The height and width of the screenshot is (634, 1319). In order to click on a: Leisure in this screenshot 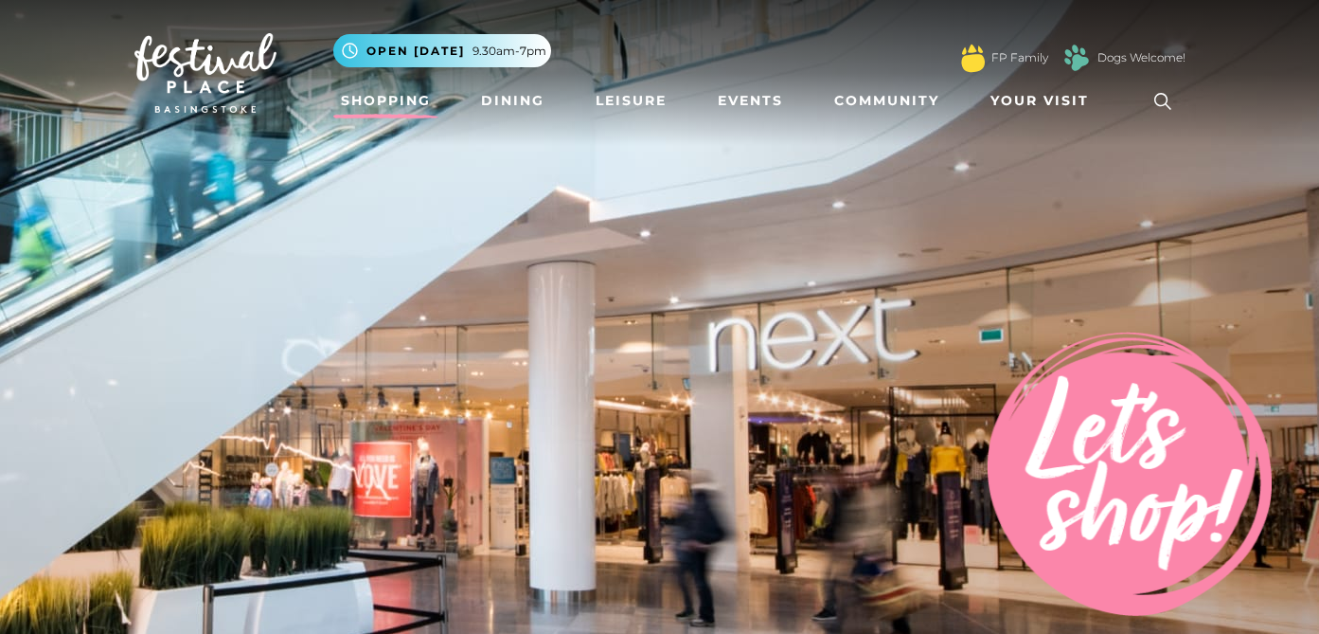, I will do `click(631, 100)`.